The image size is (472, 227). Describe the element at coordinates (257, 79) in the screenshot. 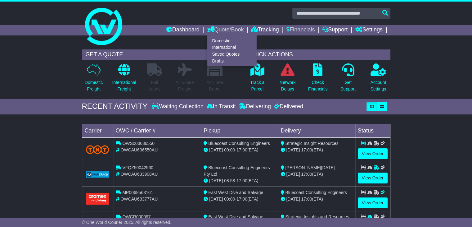

I see `a: Track aParcel` at that location.